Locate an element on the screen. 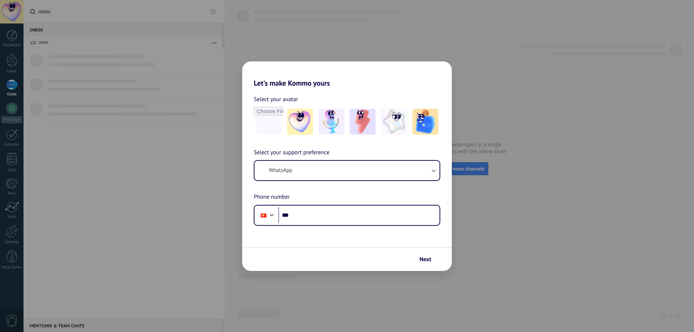 The width and height of the screenshot is (694, 332). span: WhatsApp is located at coordinates (280, 171).